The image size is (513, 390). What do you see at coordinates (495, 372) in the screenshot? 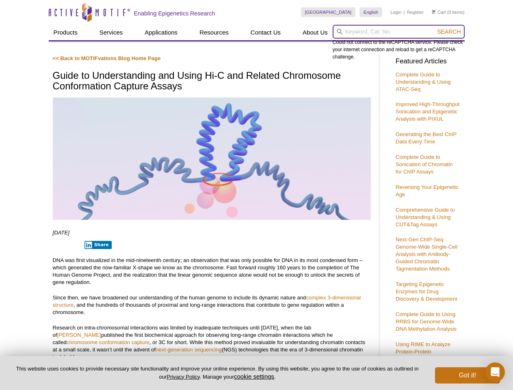
I see `div: Open Intercom Messenger` at bounding box center [495, 372].